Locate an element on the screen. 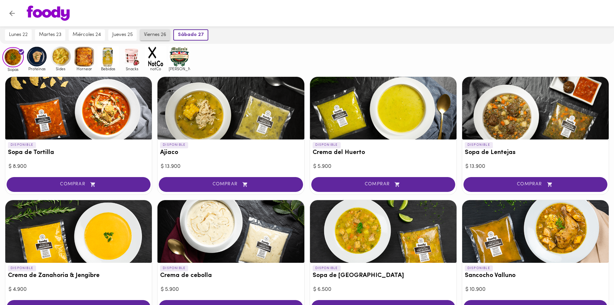 Image resolution: width=614 pixels, height=305 pixels. div: Ajiaco is located at coordinates (231, 108).